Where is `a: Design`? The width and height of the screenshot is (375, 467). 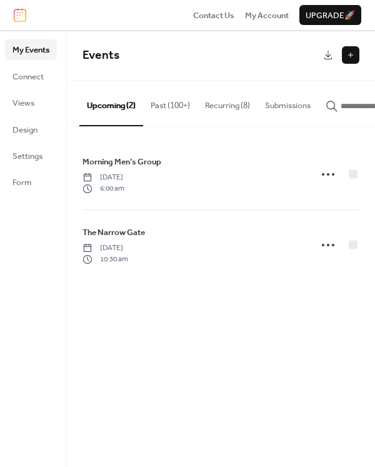
a: Design is located at coordinates (31, 129).